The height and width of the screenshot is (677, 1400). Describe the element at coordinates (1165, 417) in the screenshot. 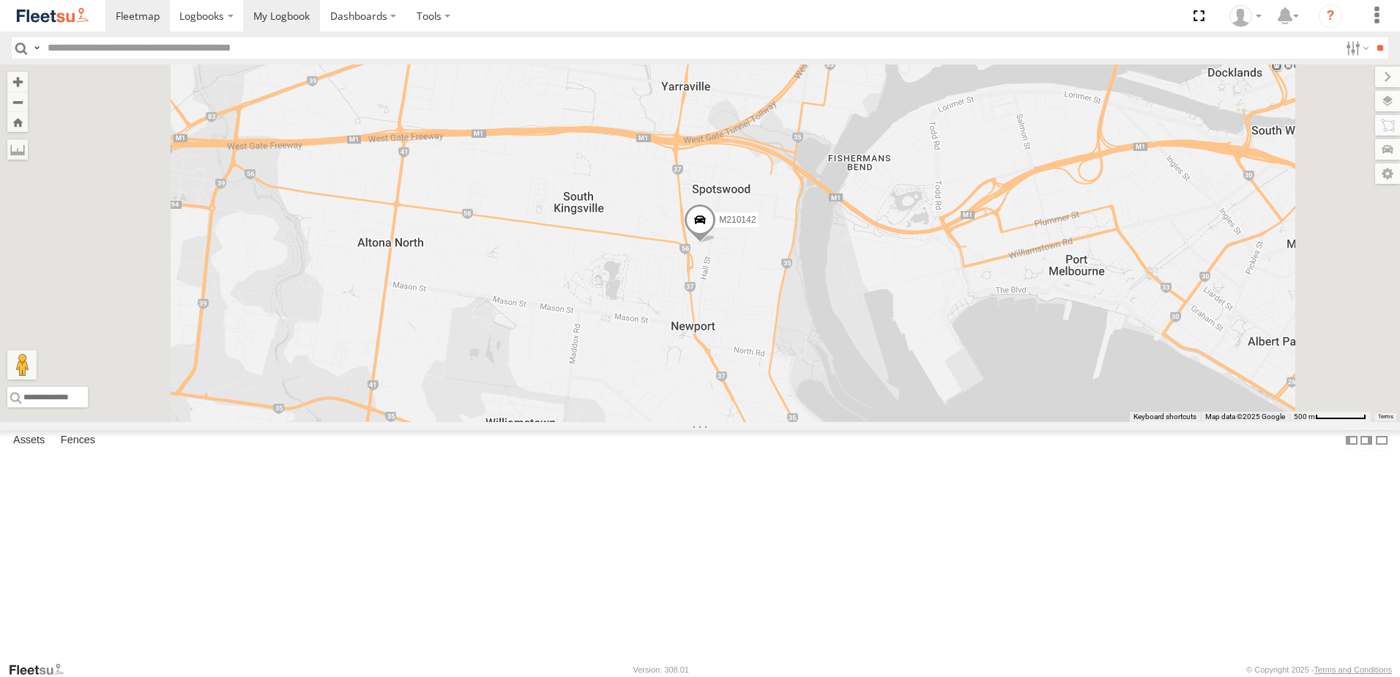

I see `button: Keyboard shortcuts` at that location.